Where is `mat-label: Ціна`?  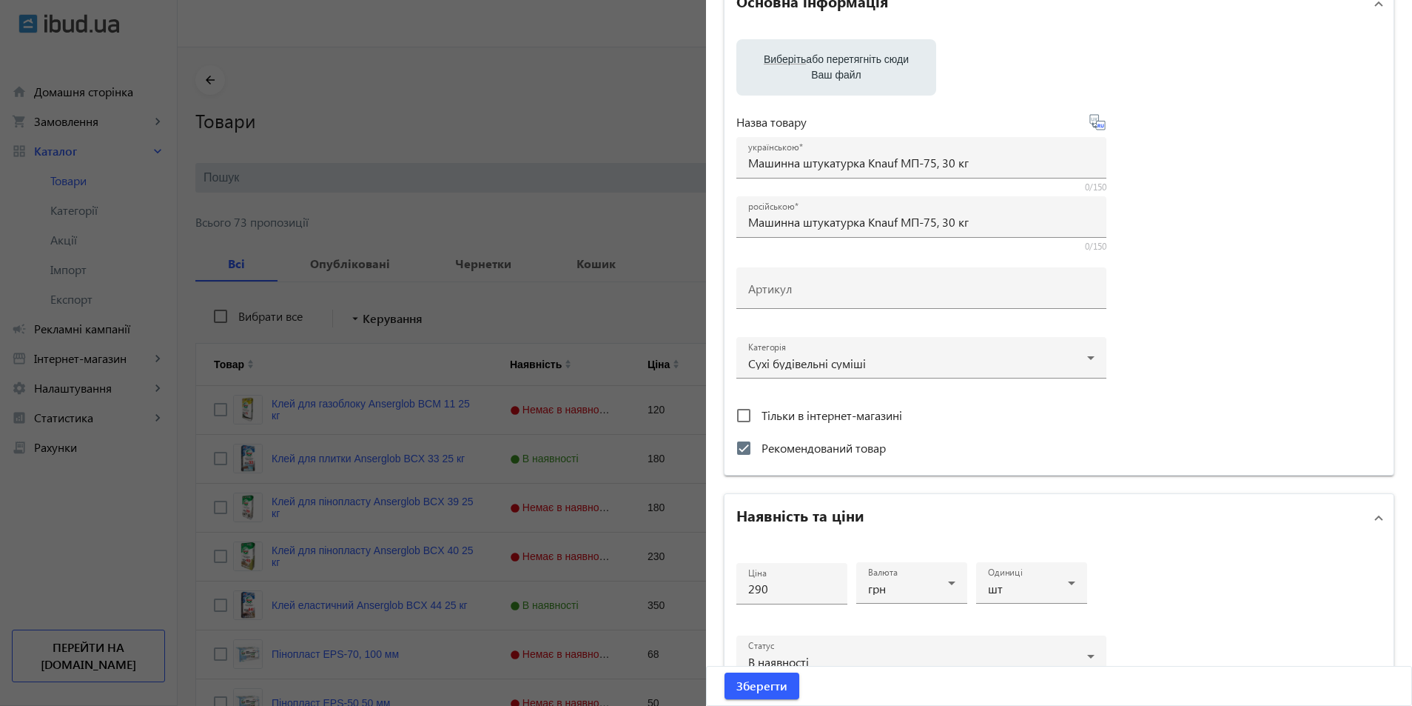
mat-label: Ціна is located at coordinates (757, 573).